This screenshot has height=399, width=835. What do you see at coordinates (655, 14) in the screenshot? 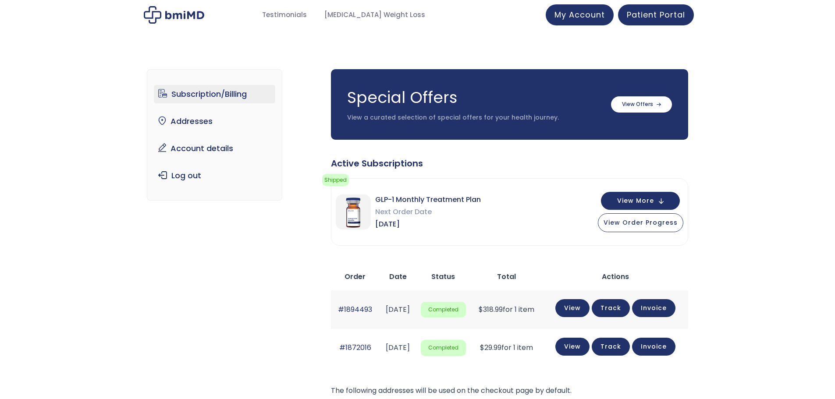
I see `span: Patient Portal` at bounding box center [655, 14].